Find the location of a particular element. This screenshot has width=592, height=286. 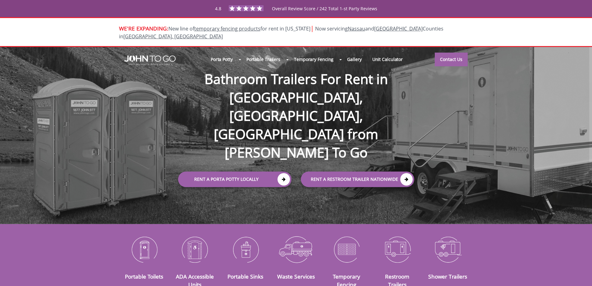

a: Rent a Porta Potty Locally is located at coordinates (235, 179).